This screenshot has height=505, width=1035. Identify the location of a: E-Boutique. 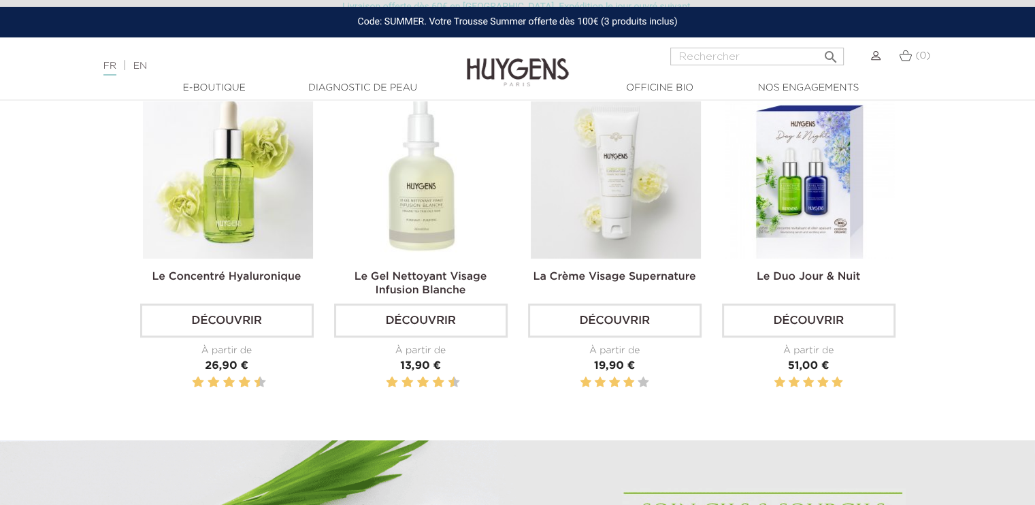
(214, 88).